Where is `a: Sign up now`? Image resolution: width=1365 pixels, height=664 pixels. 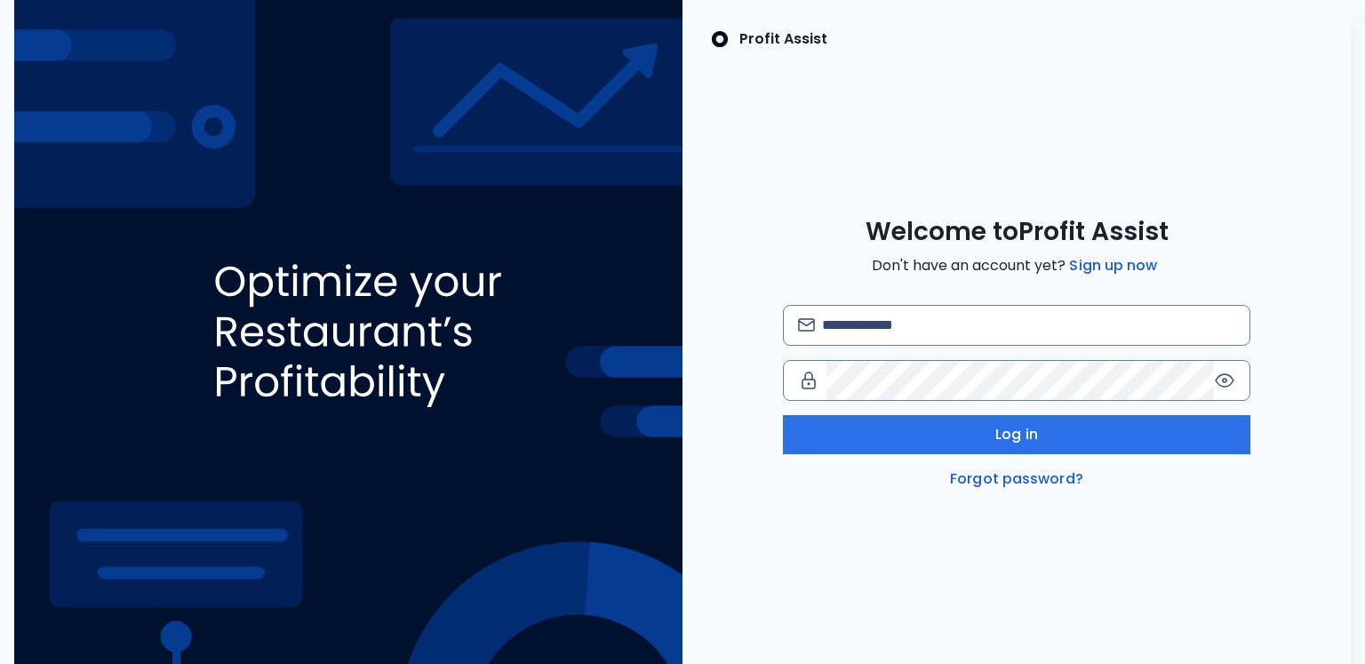
a: Sign up now is located at coordinates (1113, 266).